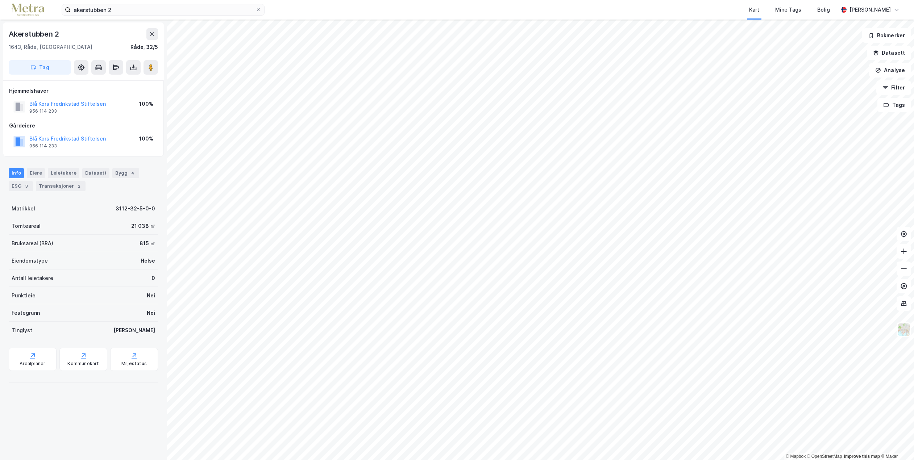 The width and height of the screenshot is (914, 460). I want to click on div: Datasett, so click(96, 173).